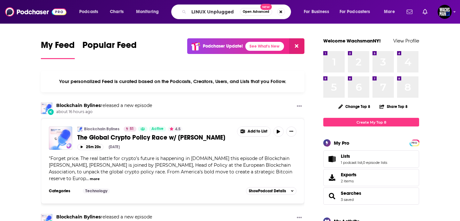 Image resolution: width=460 pixels, height=221 pixels. What do you see at coordinates (63, 191) in the screenshot?
I see `h3: Categories` at bounding box center [63, 191].